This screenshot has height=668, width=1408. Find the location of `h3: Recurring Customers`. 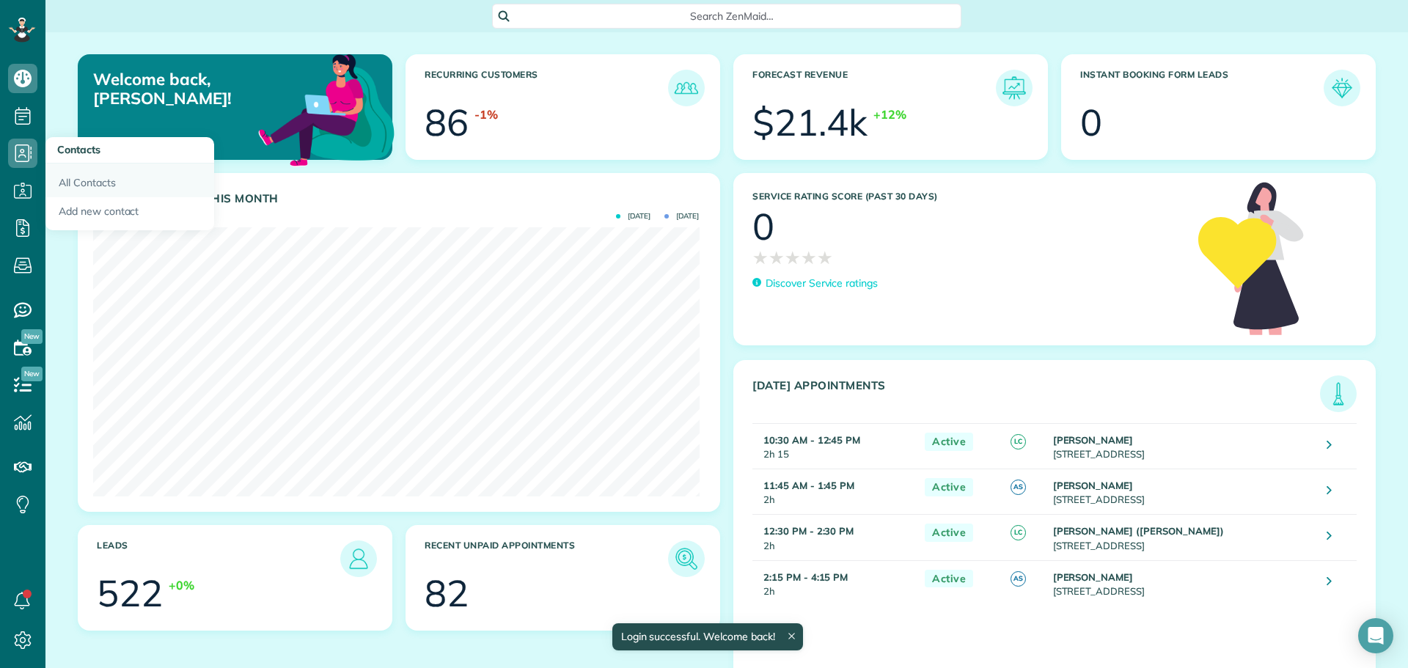

h3: Recurring Customers is located at coordinates (546, 88).